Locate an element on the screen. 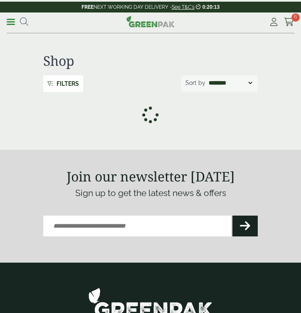 The width and height of the screenshot is (301, 313). a: See T&C's is located at coordinates (183, 7).